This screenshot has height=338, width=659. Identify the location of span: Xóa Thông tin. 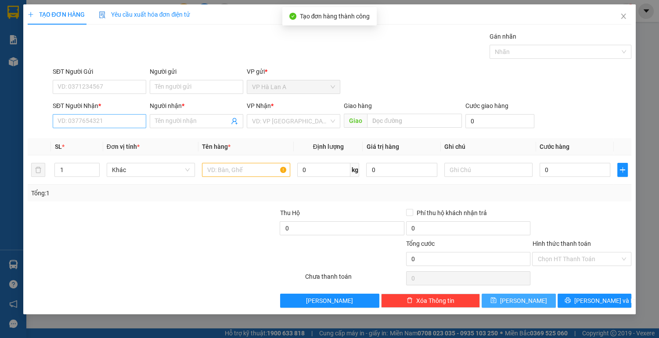
(435, 301).